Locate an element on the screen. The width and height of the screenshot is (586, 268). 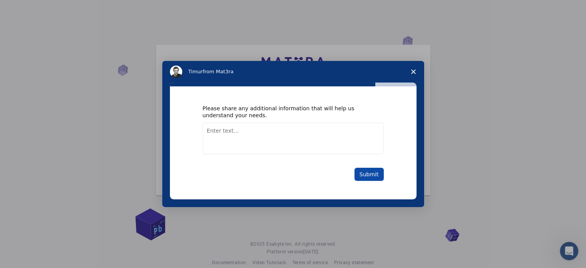
img: Profile image for Timur is located at coordinates (176, 72).